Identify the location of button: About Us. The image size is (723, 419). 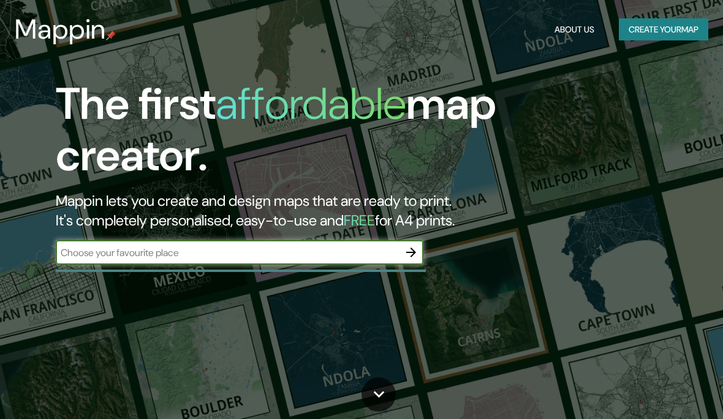
(575, 29).